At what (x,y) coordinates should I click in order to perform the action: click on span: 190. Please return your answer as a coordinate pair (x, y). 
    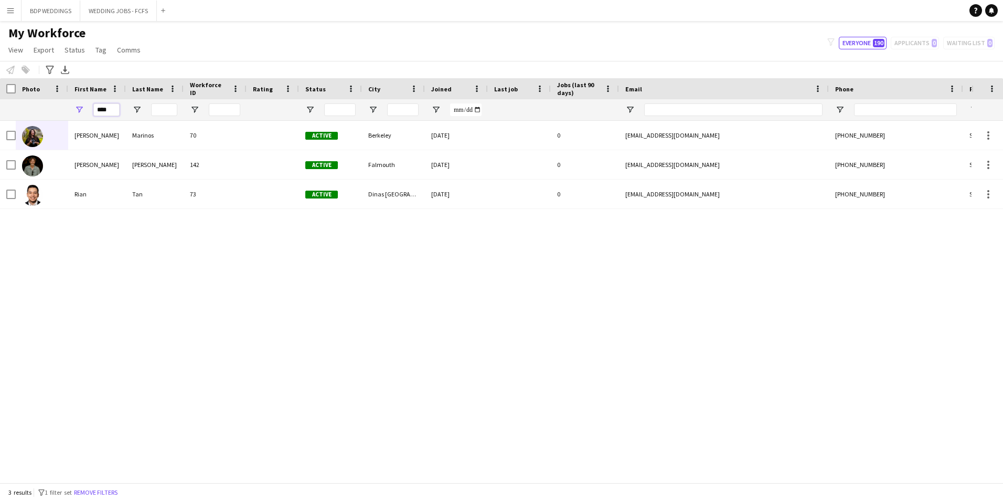
    Looking at the image, I should click on (879, 43).